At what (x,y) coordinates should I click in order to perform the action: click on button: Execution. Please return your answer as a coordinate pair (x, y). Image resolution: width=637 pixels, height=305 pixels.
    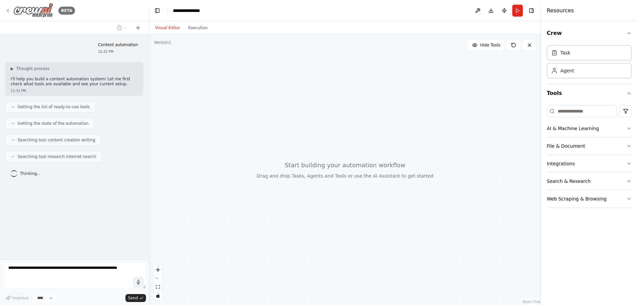
    Looking at the image, I should click on (198, 28).